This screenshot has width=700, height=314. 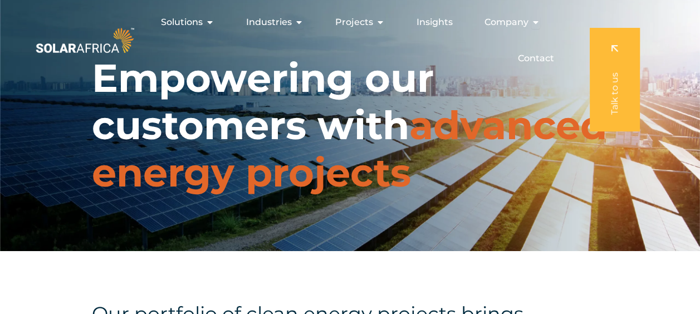 I want to click on a: Insights, so click(x=434, y=22).